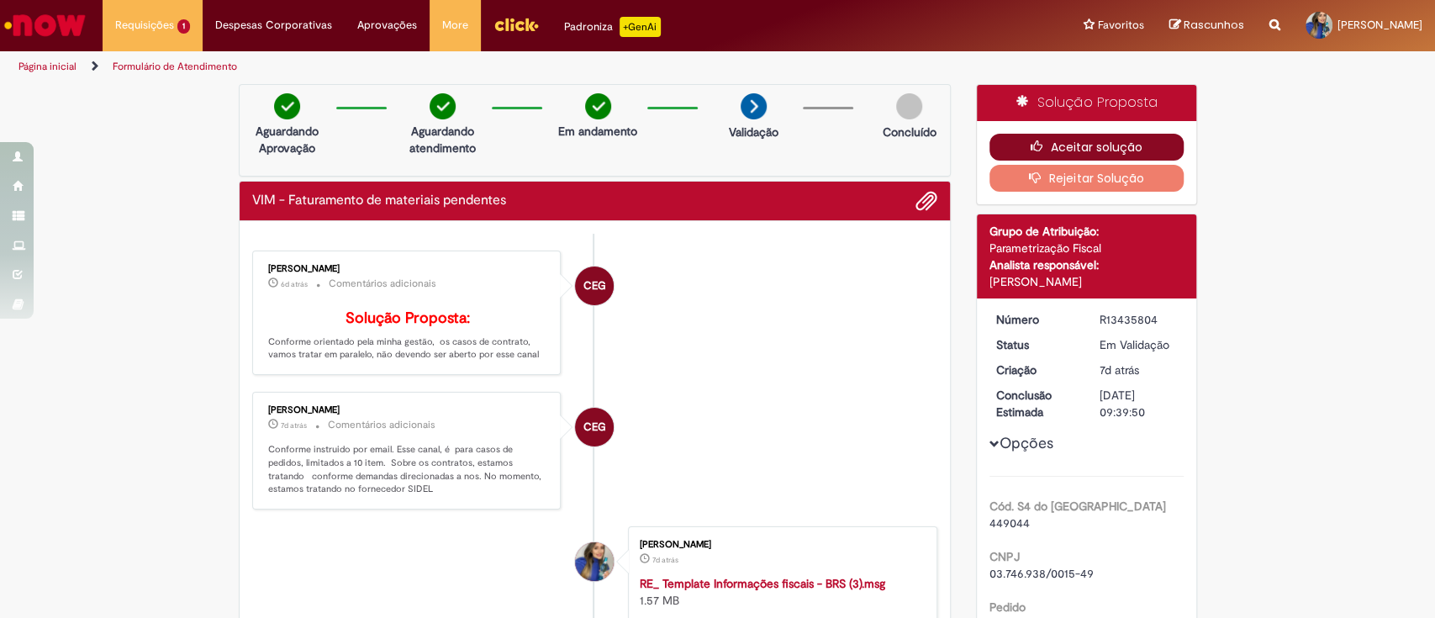 The image size is (1435, 618). What do you see at coordinates (1086, 231) in the screenshot?
I see `div: Grupo de Atribuição:` at bounding box center [1086, 231].